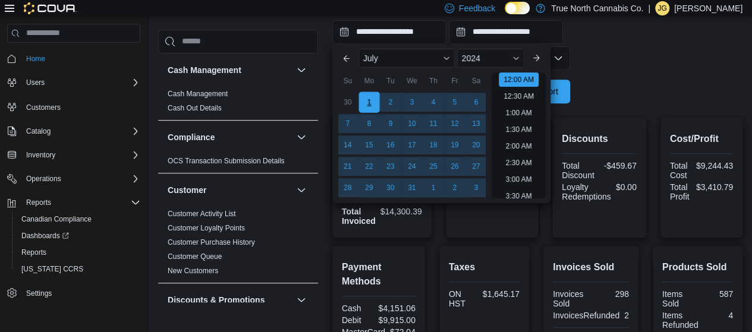  What do you see at coordinates (518, 163) in the screenshot?
I see `li: 2:30 AM` at bounding box center [518, 163].